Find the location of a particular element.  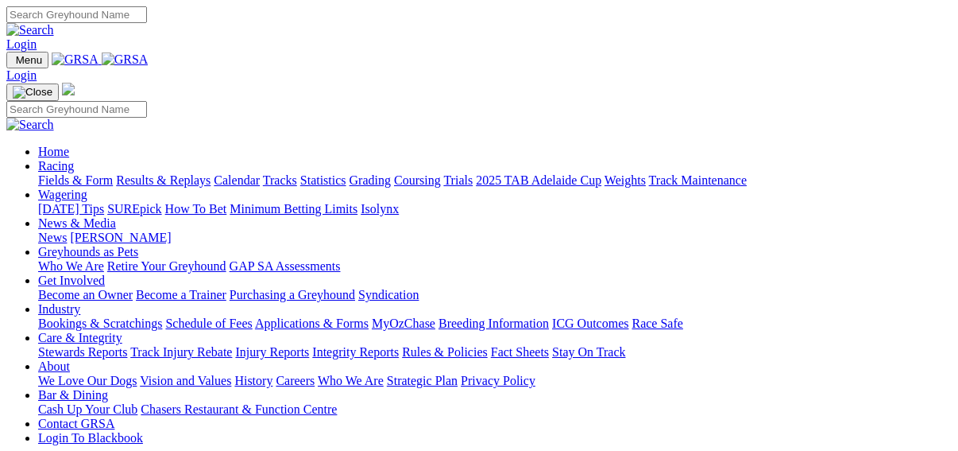

a: Grading is located at coordinates (370, 180).